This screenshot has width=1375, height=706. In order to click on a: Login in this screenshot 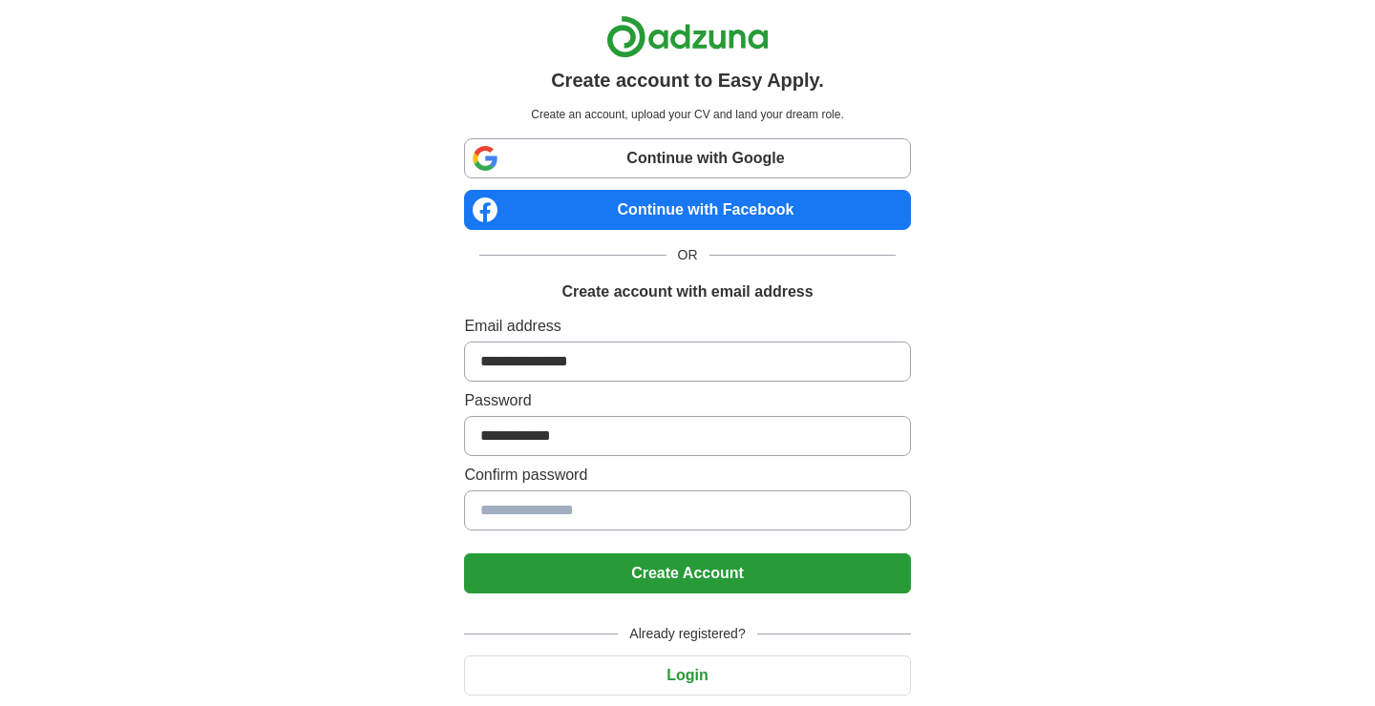, I will do `click(686, 675)`.